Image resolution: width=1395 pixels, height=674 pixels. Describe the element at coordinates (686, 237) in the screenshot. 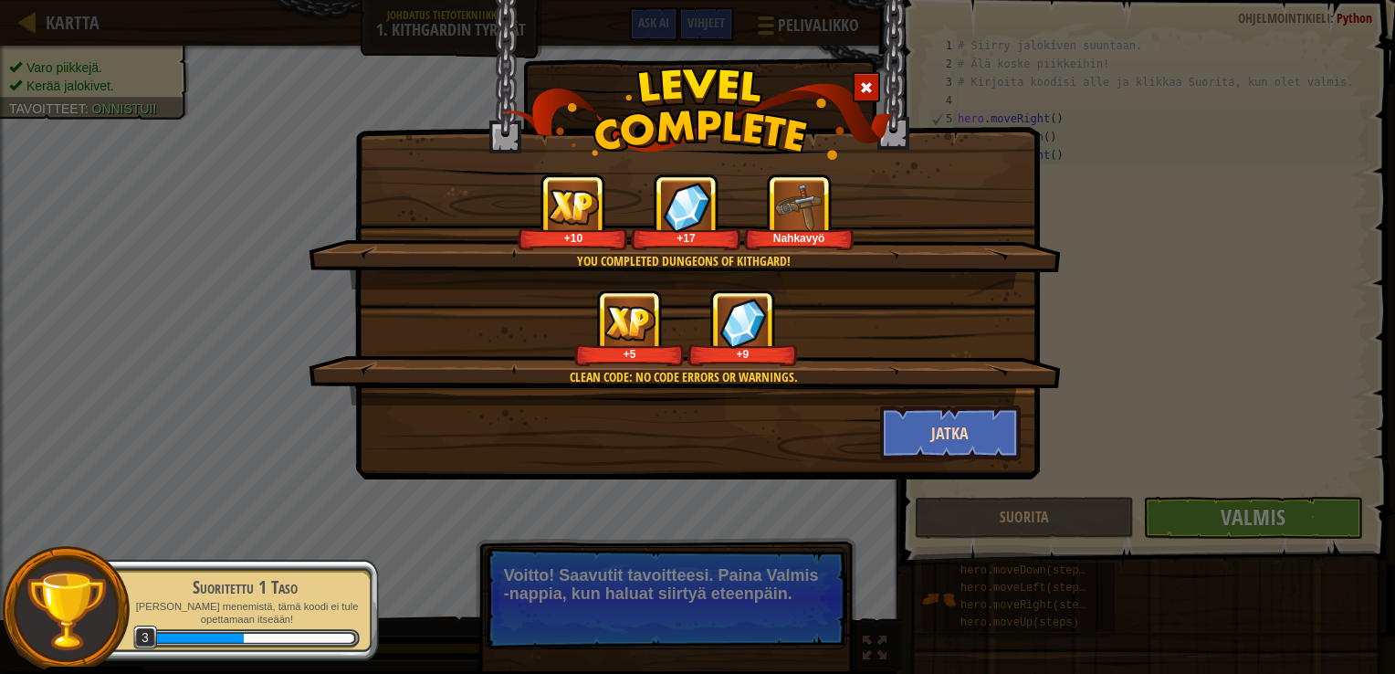

I see `div: +17` at that location.